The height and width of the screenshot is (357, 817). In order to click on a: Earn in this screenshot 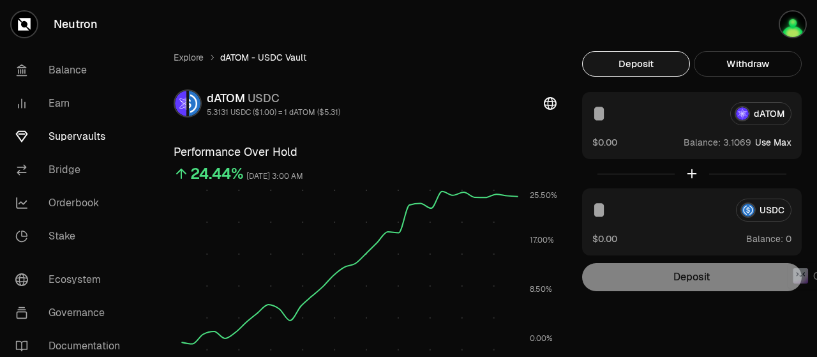, I will do `click(71, 103)`.